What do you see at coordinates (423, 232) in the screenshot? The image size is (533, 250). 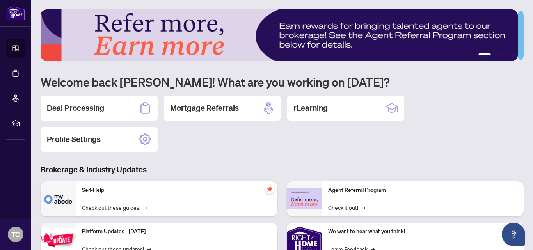 I see `p: We want to hear what you think!` at bounding box center [423, 232].